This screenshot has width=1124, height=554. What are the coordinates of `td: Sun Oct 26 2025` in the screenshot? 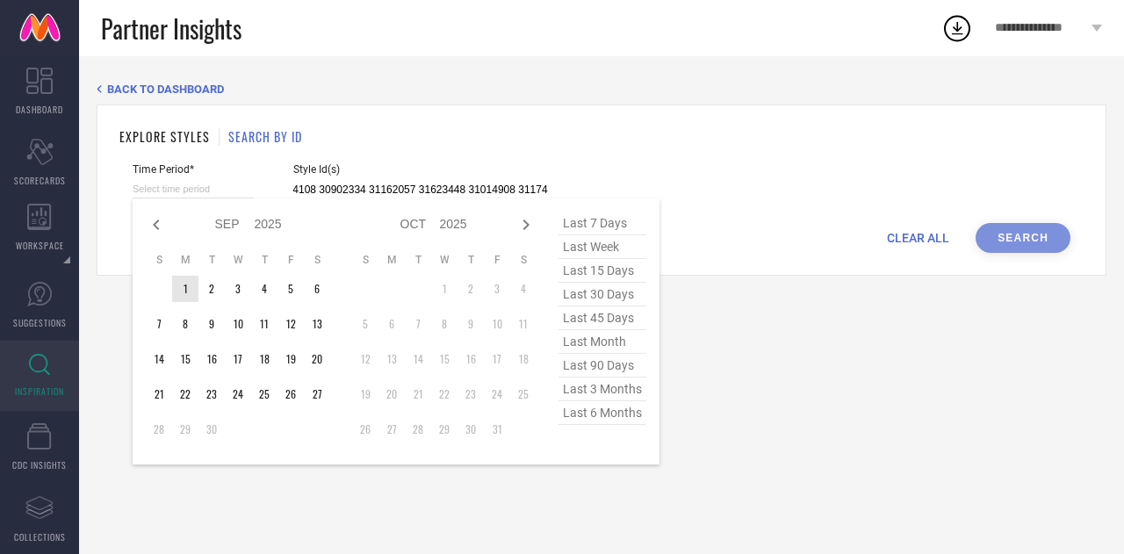 It's located at (365, 429).